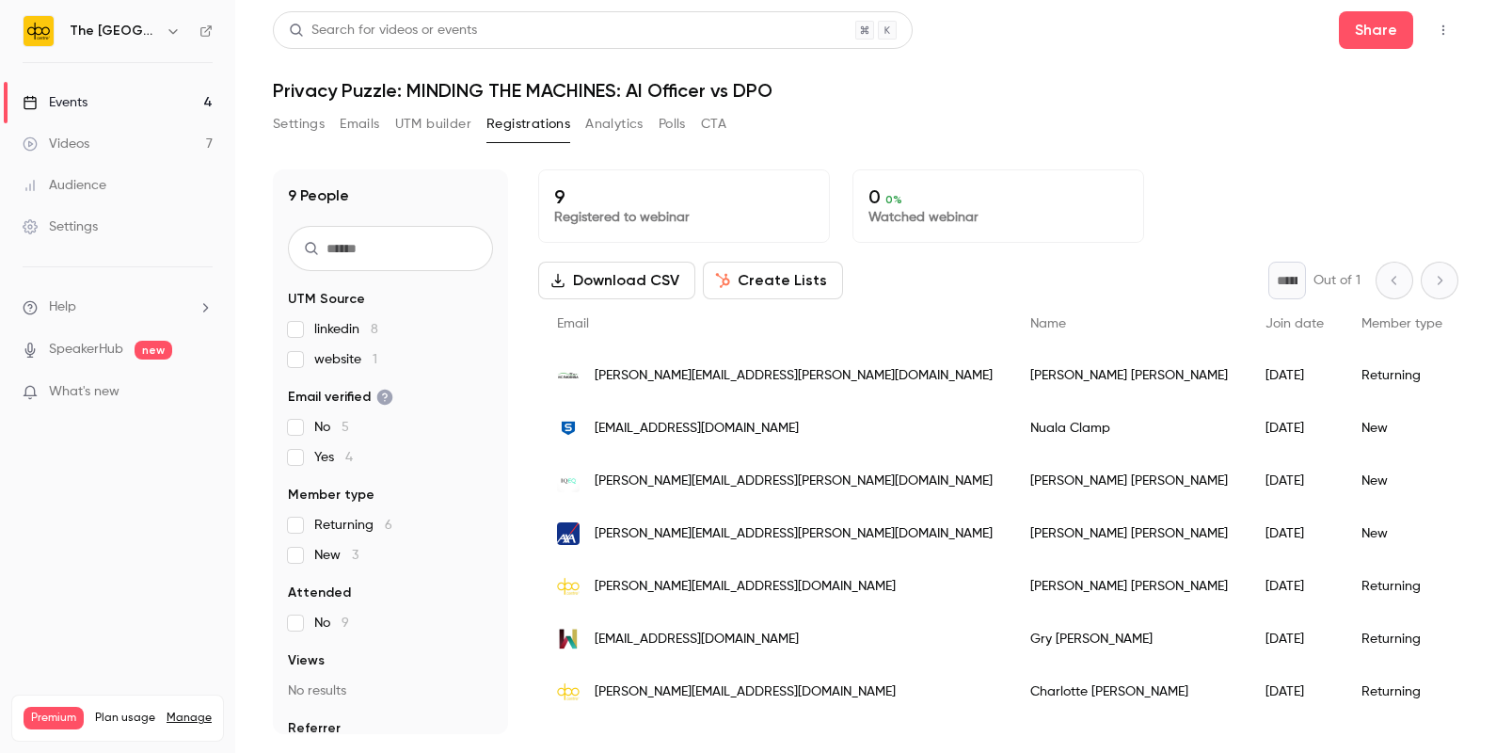  Describe the element at coordinates (125, 718) in the screenshot. I see `span: Plan usage` at that location.